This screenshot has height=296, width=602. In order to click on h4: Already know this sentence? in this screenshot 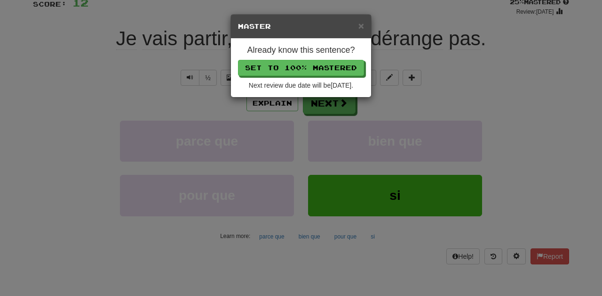, I will do `click(301, 50)`.